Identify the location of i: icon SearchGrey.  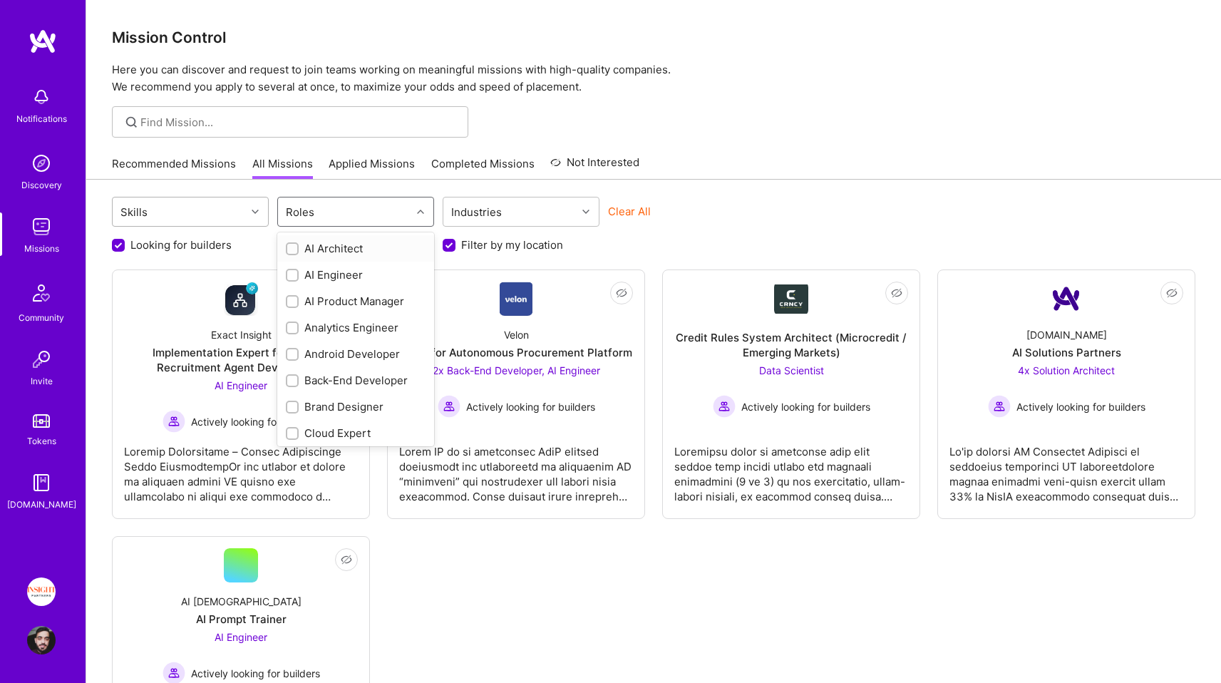
(131, 122).